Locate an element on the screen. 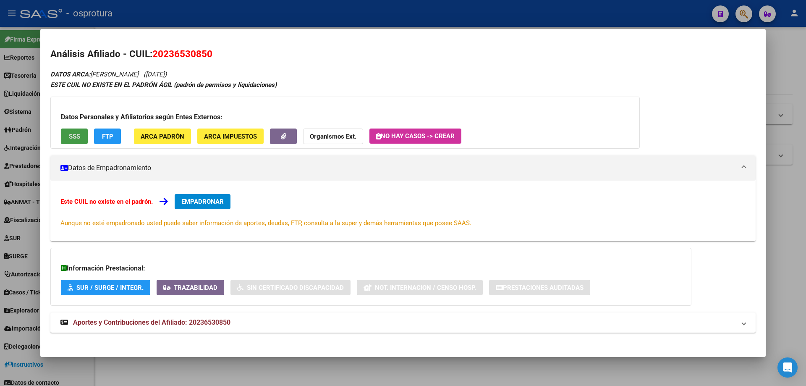 This screenshot has height=386, width=806. strong: DATOS ARCA: is located at coordinates (70, 74).